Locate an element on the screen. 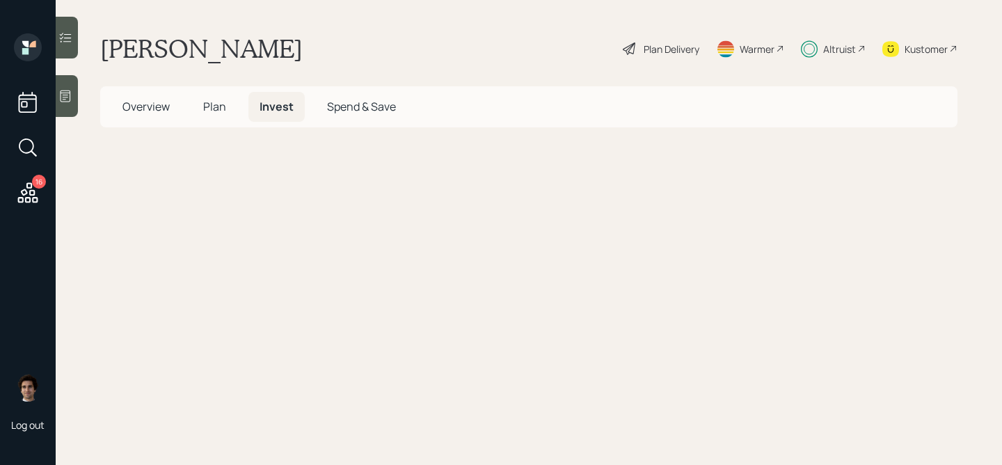 The width and height of the screenshot is (1002, 465). div: Kustomer is located at coordinates (926, 49).